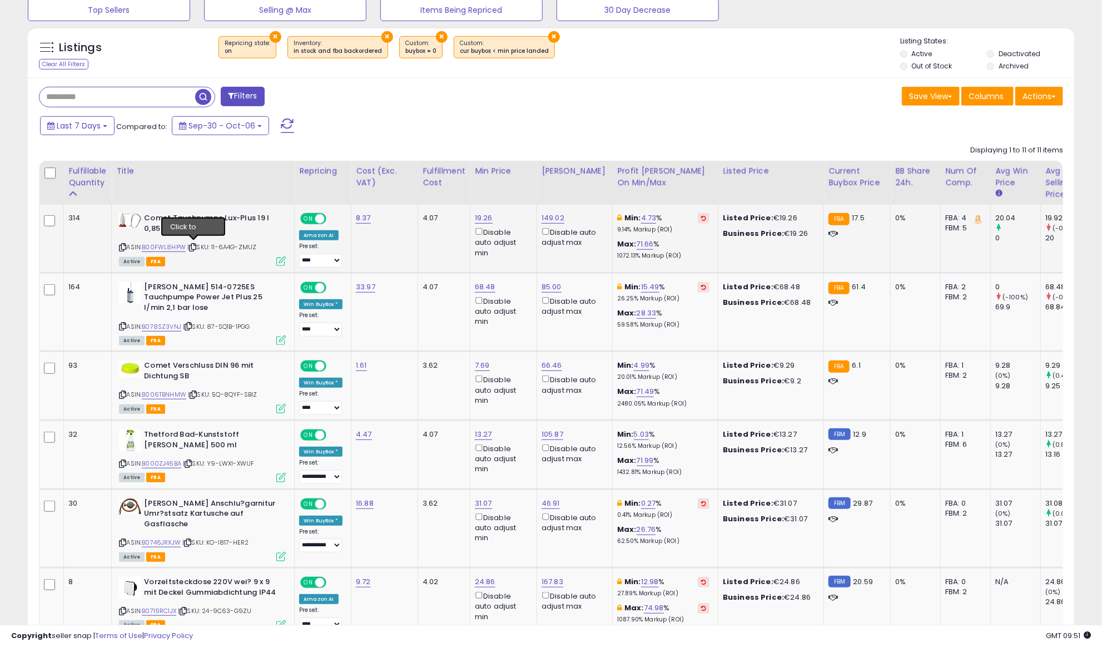 Image resolution: width=1102 pixels, height=647 pixels. Describe the element at coordinates (642, 365) in the screenshot. I see `a: 4.99` at that location.